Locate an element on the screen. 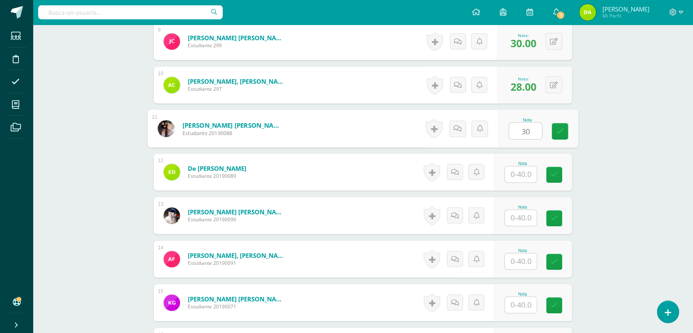  img: 165098d053e23e2733ee5b14801fc5bb.png is located at coordinates (172, 41).